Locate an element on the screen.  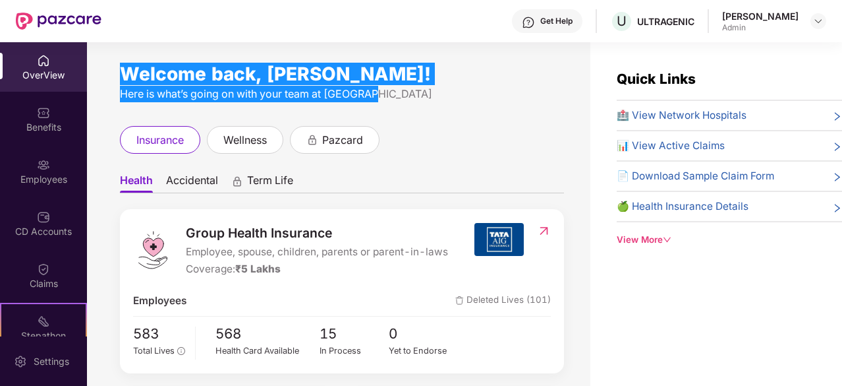
img: svg+xml;base64,PHN2ZyBpZD0iU2V0dGluZy0yMHgyMCIgeG1sbnM9Imh0dHA6Ly93d3cudzMub3JnLzIwMDAvc3ZnIiB3aW... is located at coordinates (20, 361).